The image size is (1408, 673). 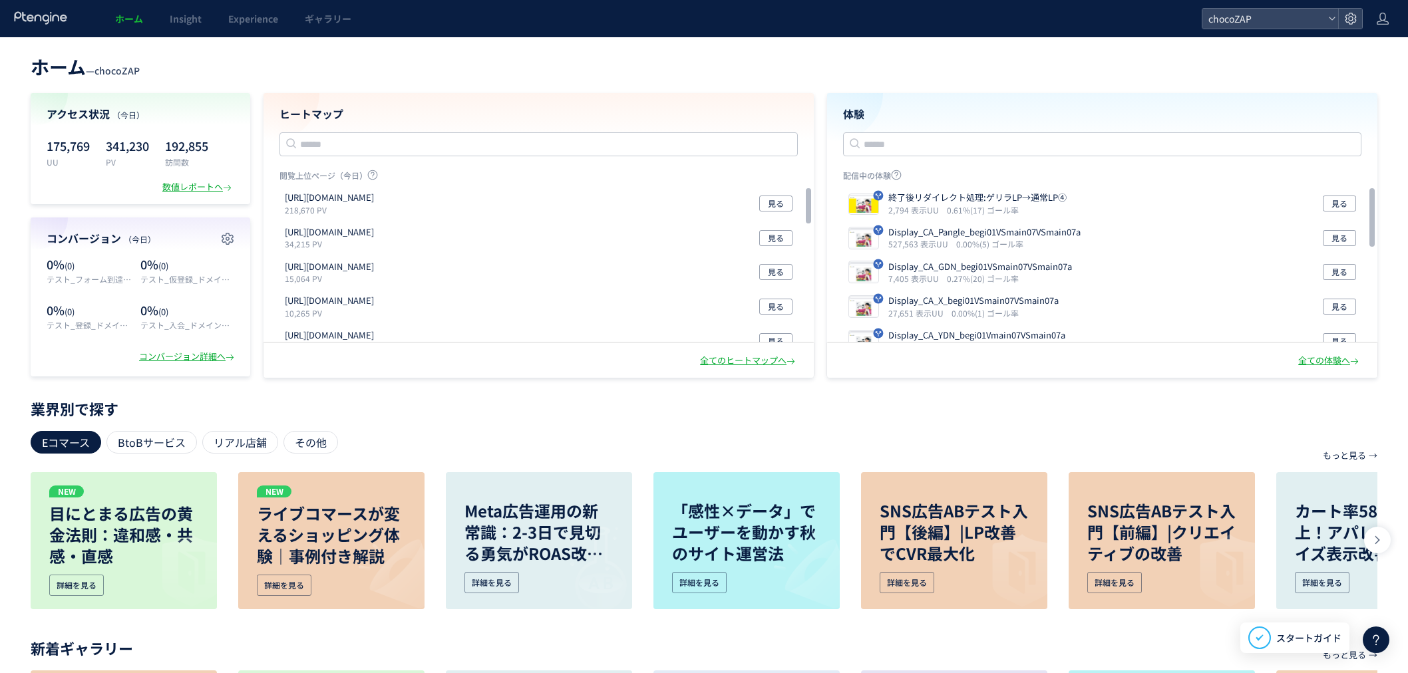 I want to click on i: 3,529 表示UU, so click(x=916, y=347).